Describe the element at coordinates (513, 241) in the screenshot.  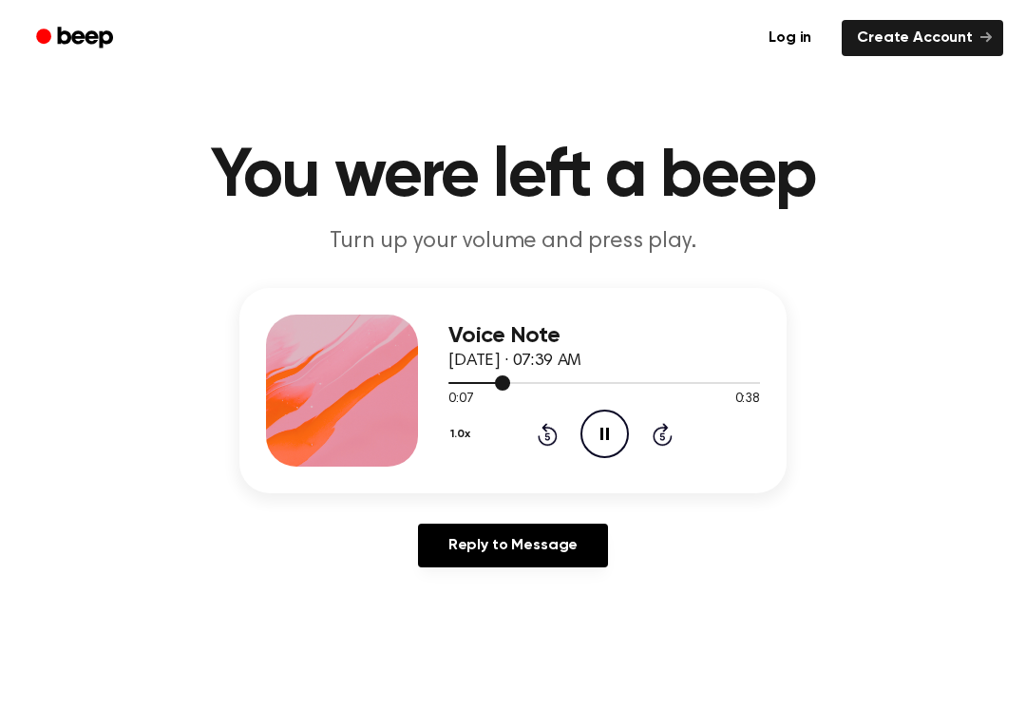
I see `p: Turn up your volume and press play.` at that location.